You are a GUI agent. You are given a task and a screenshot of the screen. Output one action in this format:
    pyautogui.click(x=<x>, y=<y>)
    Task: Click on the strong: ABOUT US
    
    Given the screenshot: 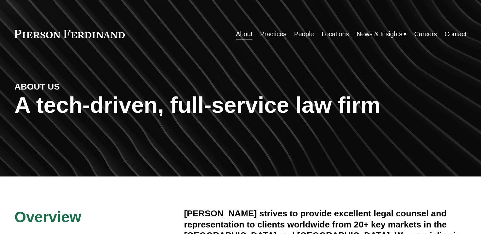 What is the action you would take?
    pyautogui.click(x=37, y=86)
    